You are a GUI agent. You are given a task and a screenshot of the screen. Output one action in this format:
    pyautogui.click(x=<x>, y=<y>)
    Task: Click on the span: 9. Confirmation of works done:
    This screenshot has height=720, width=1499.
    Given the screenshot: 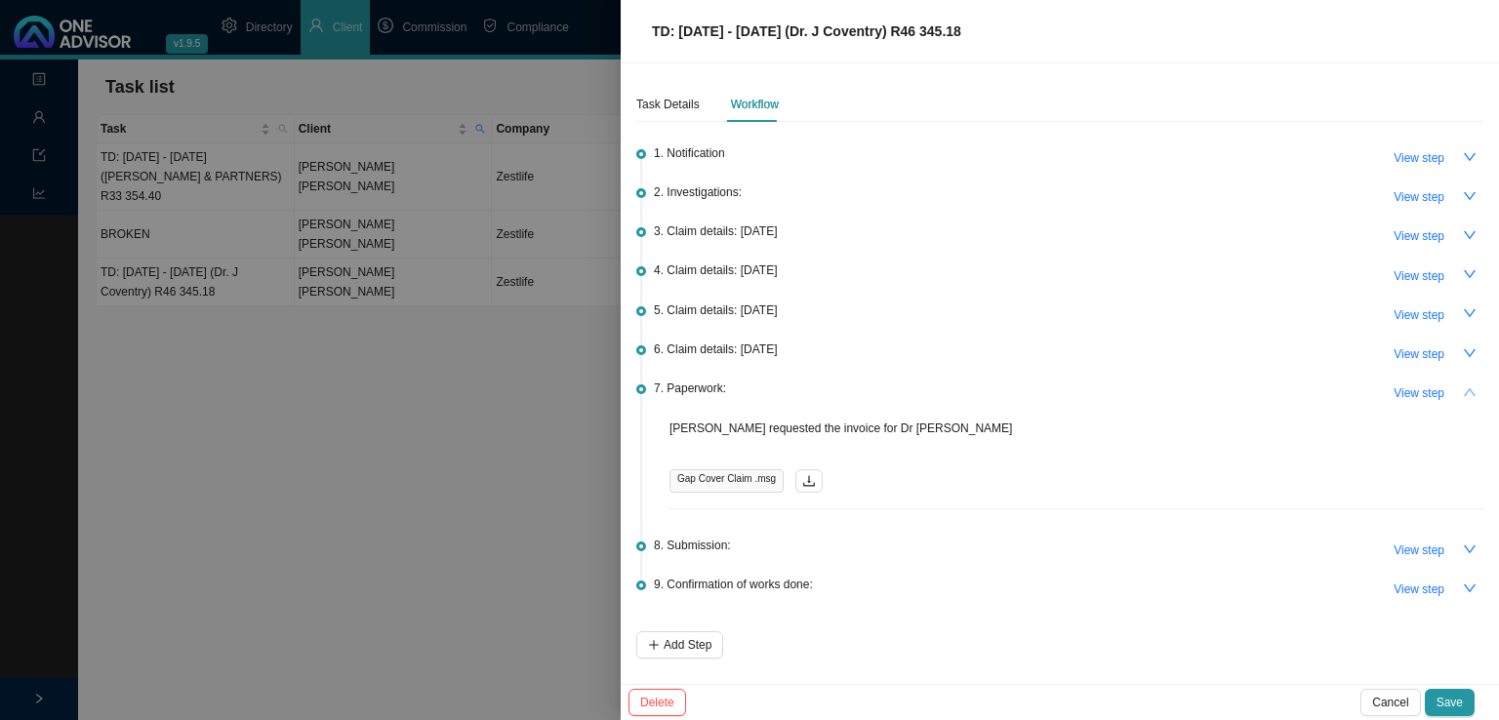 What is the action you would take?
    pyautogui.click(x=733, y=585)
    